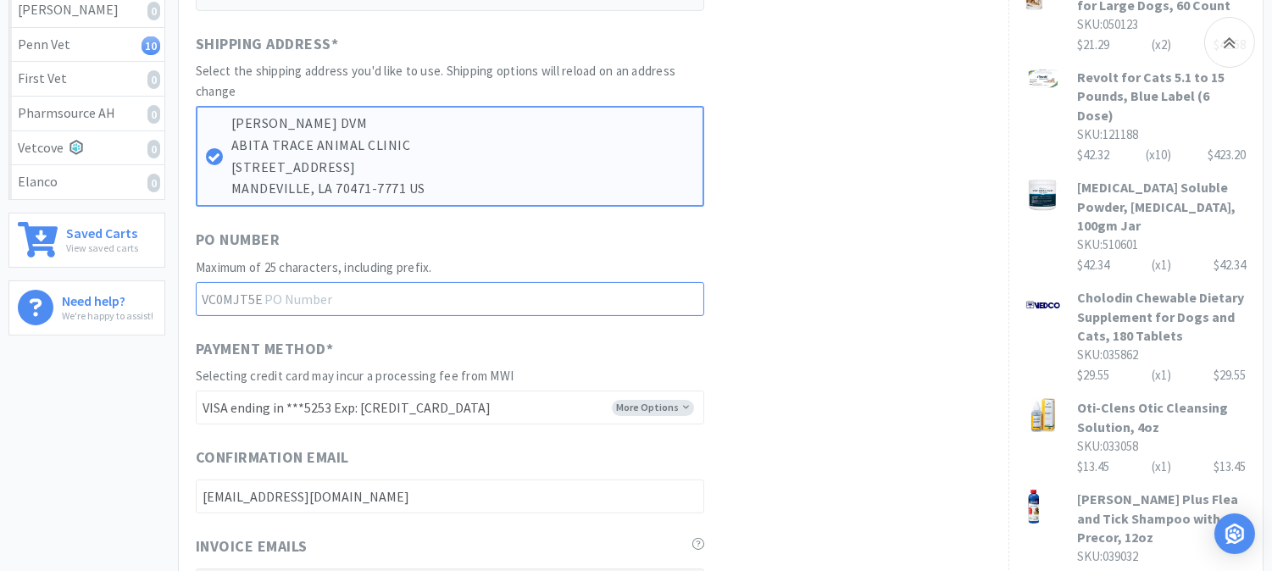  What do you see at coordinates (102, 230) in the screenshot?
I see `h6: Saved Carts` at bounding box center [102, 230].